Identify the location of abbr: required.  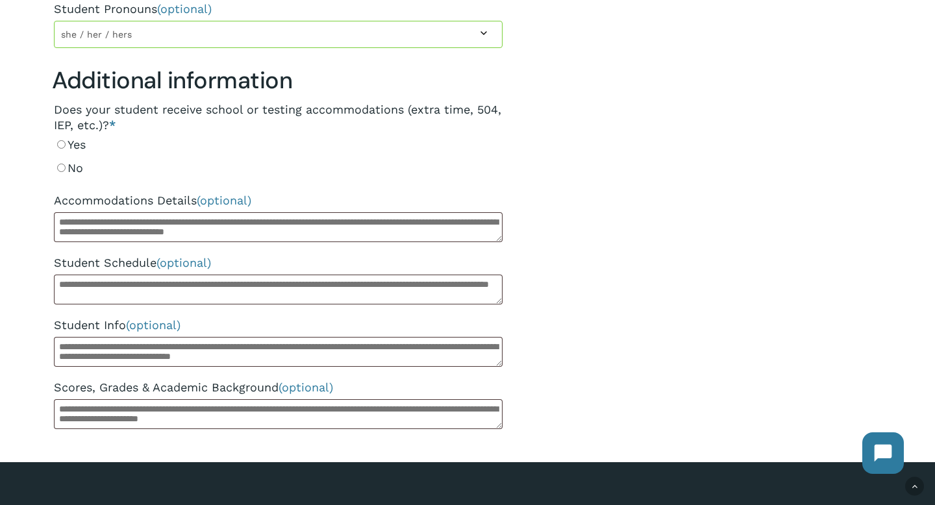
(112, 125).